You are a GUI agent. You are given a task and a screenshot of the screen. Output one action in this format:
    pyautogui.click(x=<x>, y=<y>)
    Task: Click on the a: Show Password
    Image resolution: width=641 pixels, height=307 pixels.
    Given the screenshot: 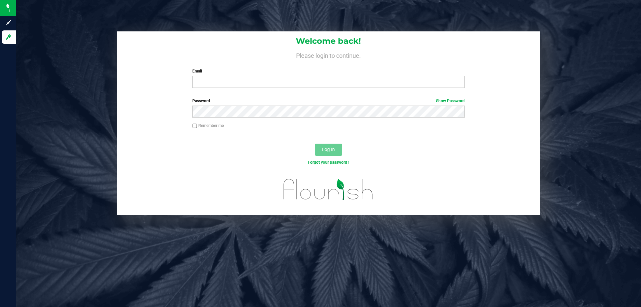 What is the action you would take?
    pyautogui.click(x=450, y=101)
    